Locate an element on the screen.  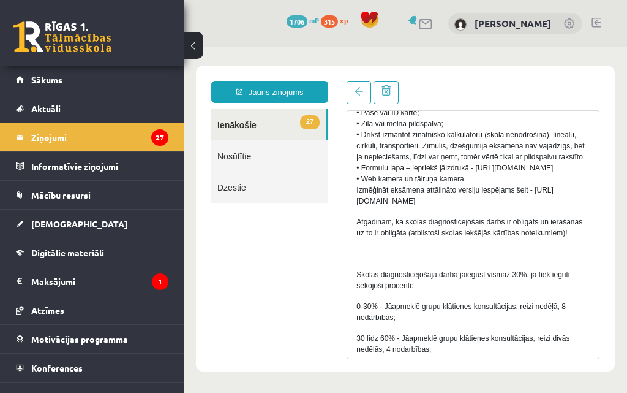
span: 1706 is located at coordinates (297, 21).